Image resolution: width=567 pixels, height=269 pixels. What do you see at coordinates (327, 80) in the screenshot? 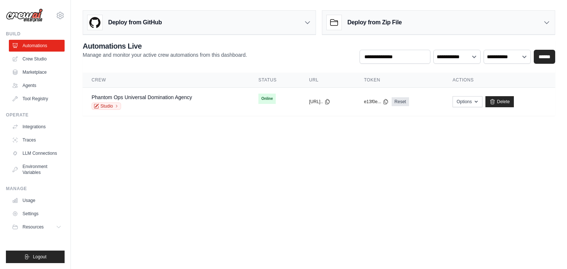
I see `th: URL` at bounding box center [327, 80].